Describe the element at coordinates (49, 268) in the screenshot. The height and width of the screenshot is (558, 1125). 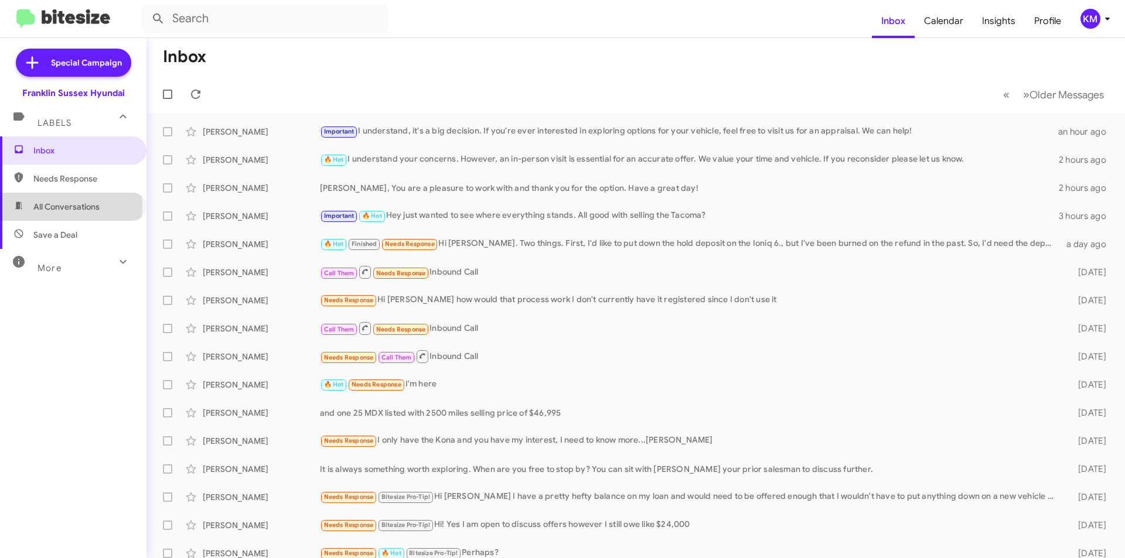
I see `span: More` at that location.